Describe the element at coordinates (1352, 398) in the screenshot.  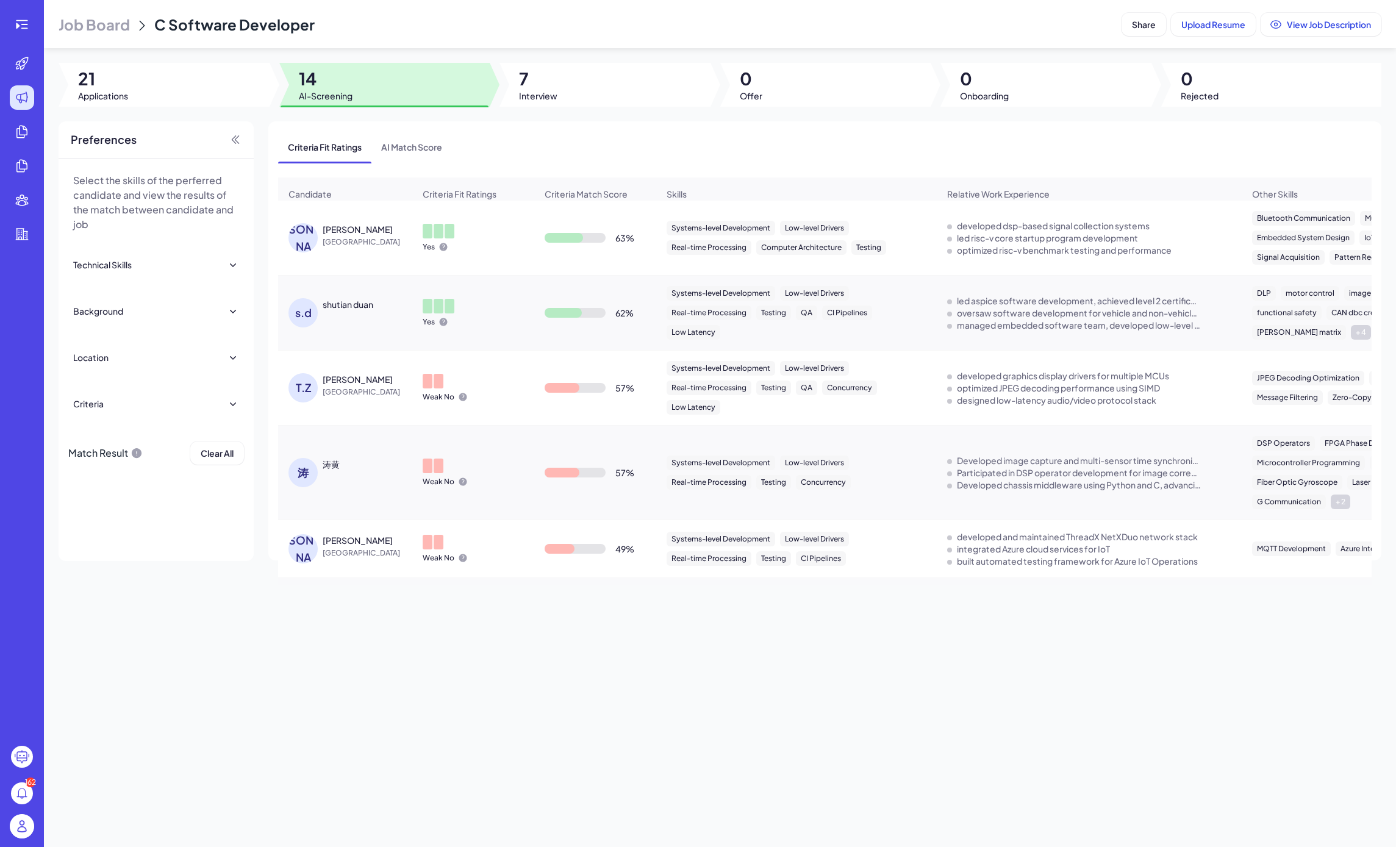
I see `div: Zero-Copy` at that location.